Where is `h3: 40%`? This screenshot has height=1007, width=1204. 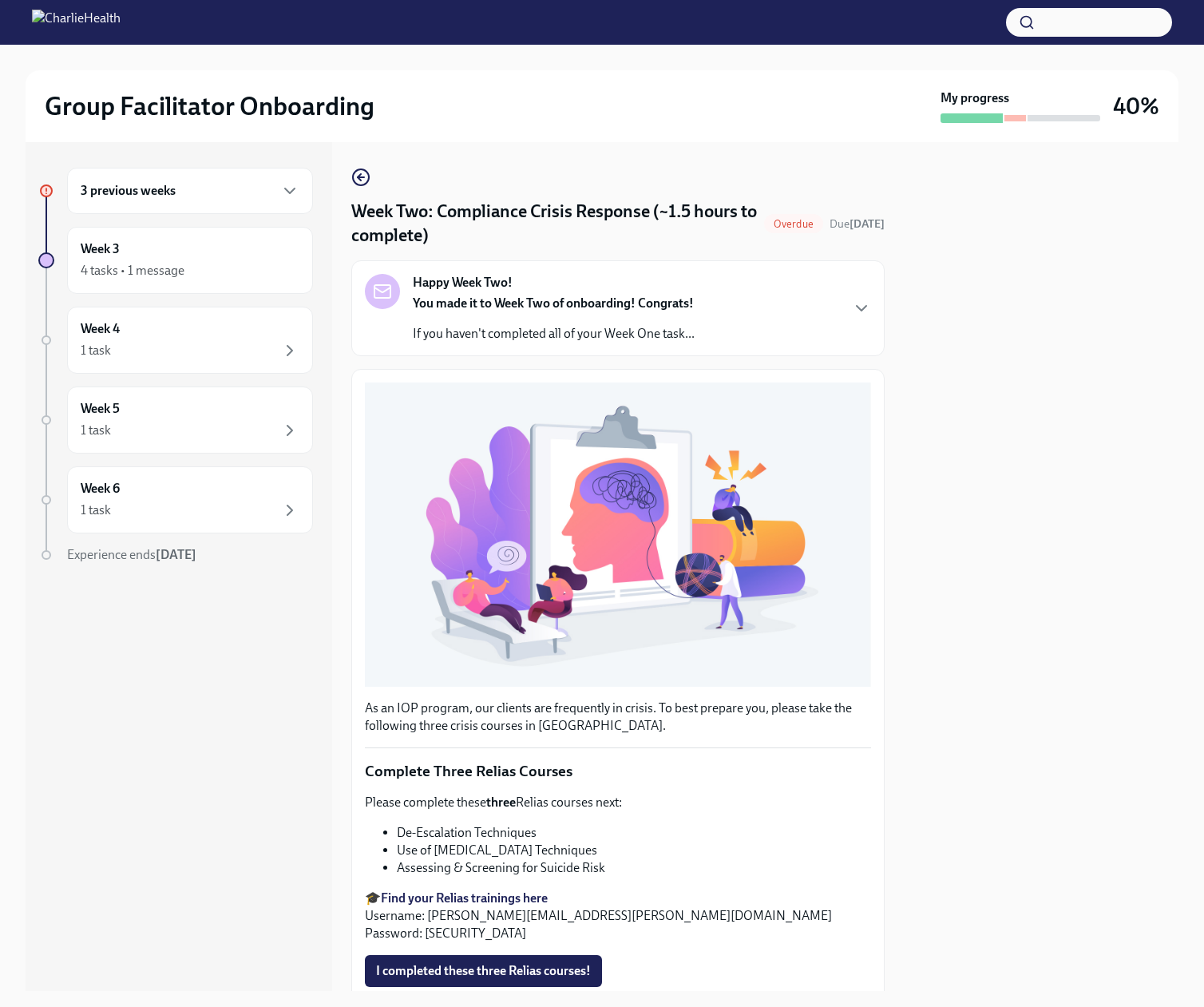
h3: 40% is located at coordinates (1136, 106).